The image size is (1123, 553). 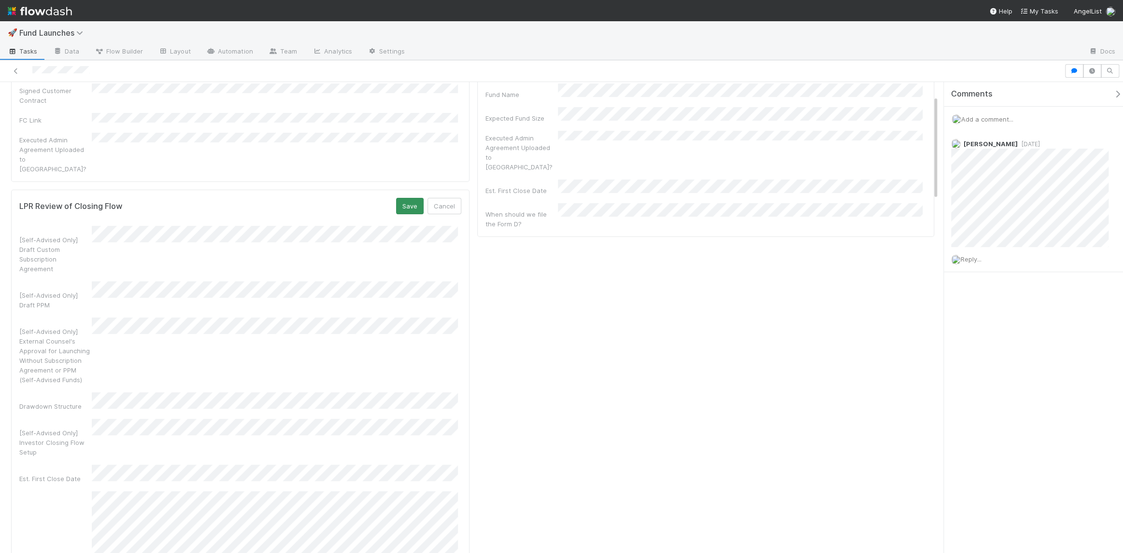 What do you see at coordinates (71, 207) in the screenshot?
I see `h5: LPR Review of Closing Flow` at bounding box center [71, 207].